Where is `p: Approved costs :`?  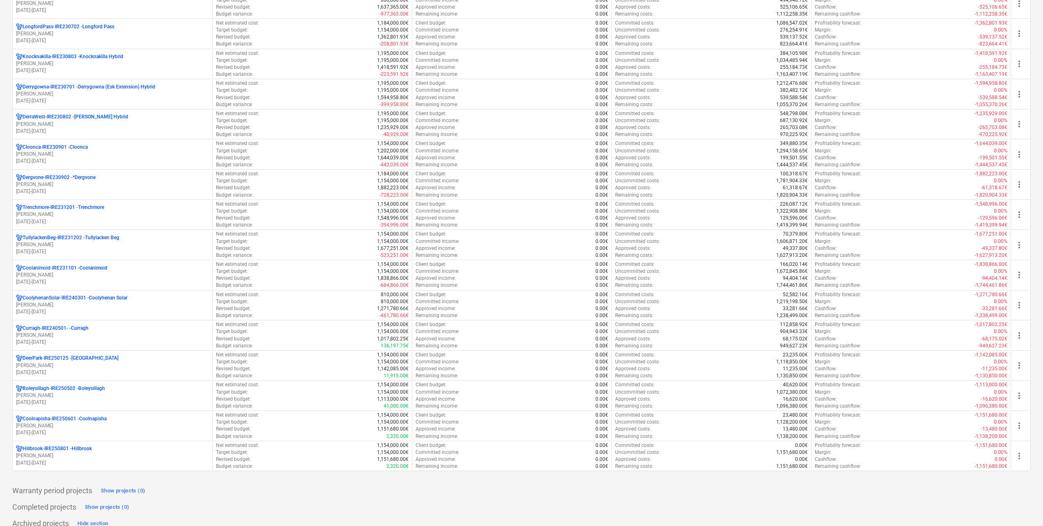 p: Approved costs : is located at coordinates (633, 67).